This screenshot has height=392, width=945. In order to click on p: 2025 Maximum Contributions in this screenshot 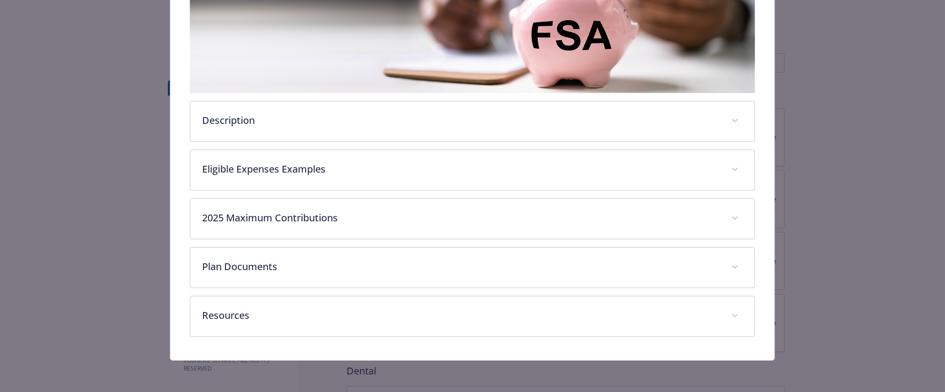, I will do `click(460, 218)`.